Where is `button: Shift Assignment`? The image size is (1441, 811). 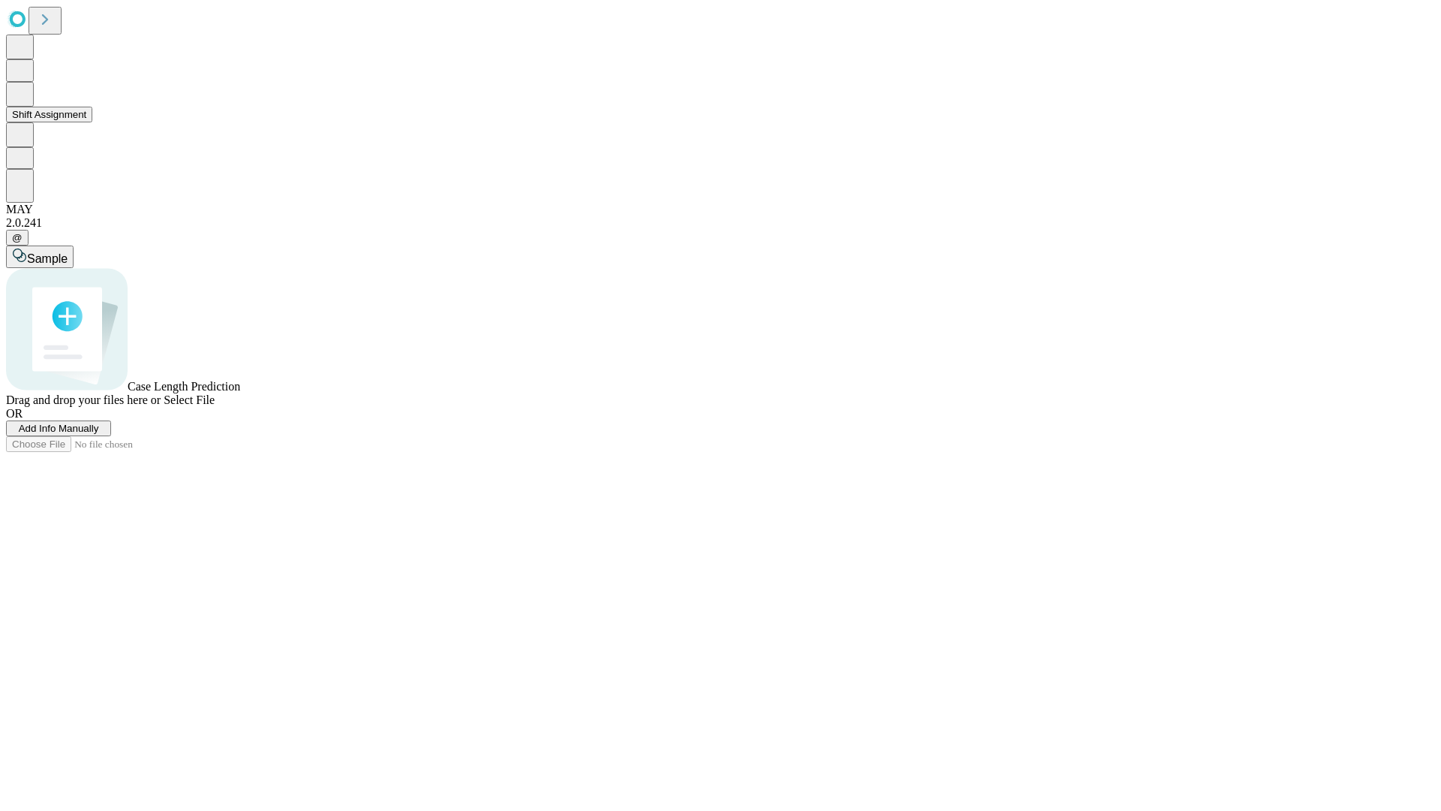
button: Shift Assignment is located at coordinates (49, 114).